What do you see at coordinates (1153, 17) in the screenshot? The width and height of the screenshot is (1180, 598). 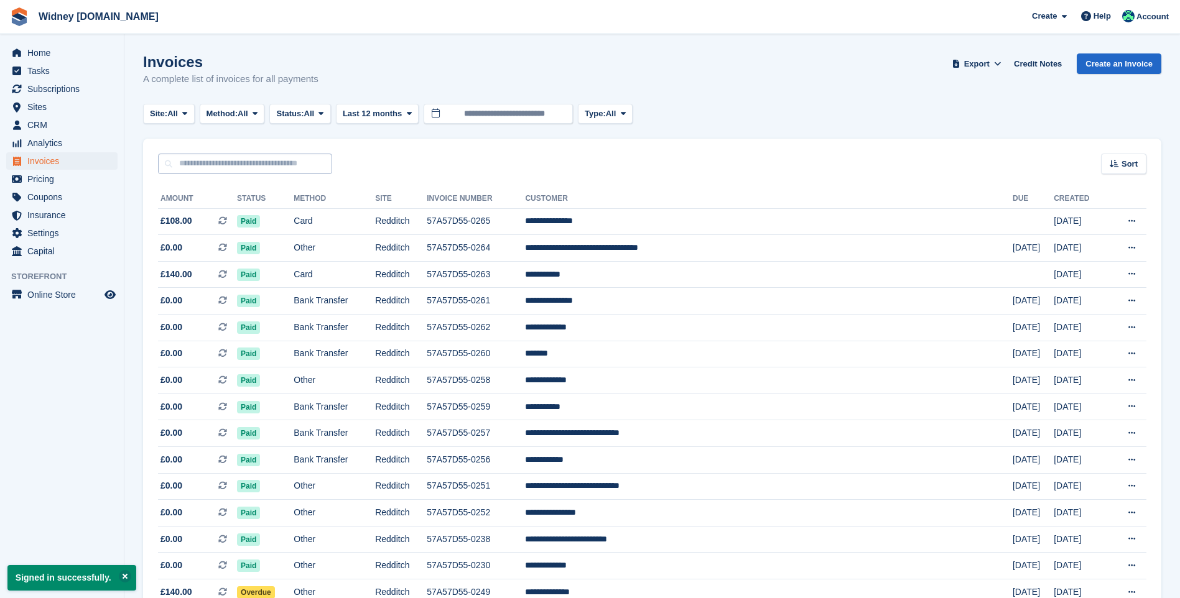 I see `span: Account` at bounding box center [1153, 17].